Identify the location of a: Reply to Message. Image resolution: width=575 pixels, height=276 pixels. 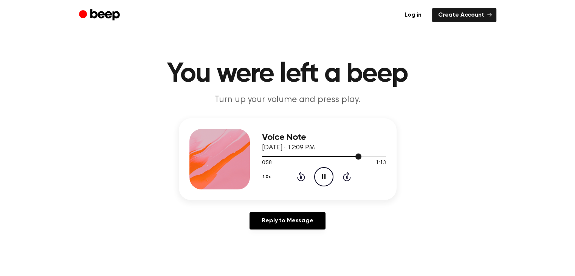
(287, 221).